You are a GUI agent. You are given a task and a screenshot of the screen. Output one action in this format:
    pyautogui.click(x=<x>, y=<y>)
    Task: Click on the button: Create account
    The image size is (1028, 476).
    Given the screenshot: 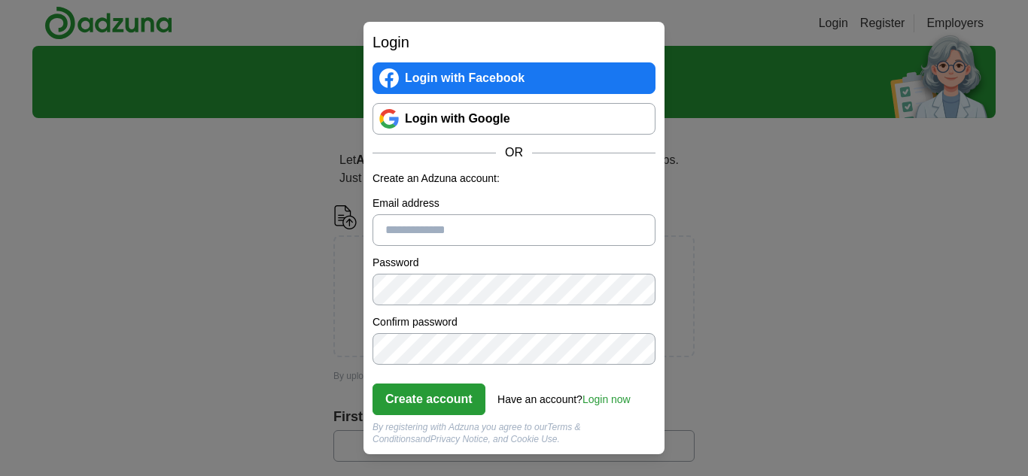 What is the action you would take?
    pyautogui.click(x=429, y=400)
    